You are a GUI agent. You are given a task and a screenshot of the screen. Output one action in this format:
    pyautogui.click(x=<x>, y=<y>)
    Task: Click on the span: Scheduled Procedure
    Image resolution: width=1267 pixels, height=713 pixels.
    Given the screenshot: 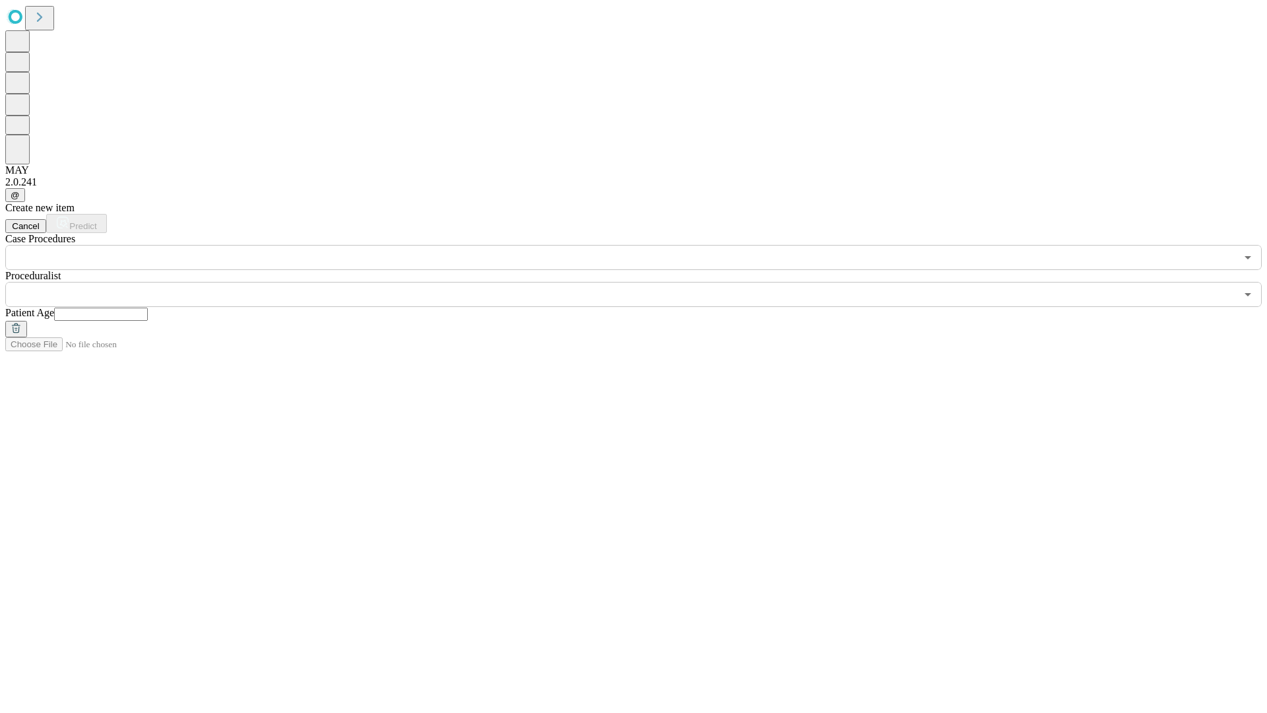 What is the action you would take?
    pyautogui.click(x=40, y=238)
    